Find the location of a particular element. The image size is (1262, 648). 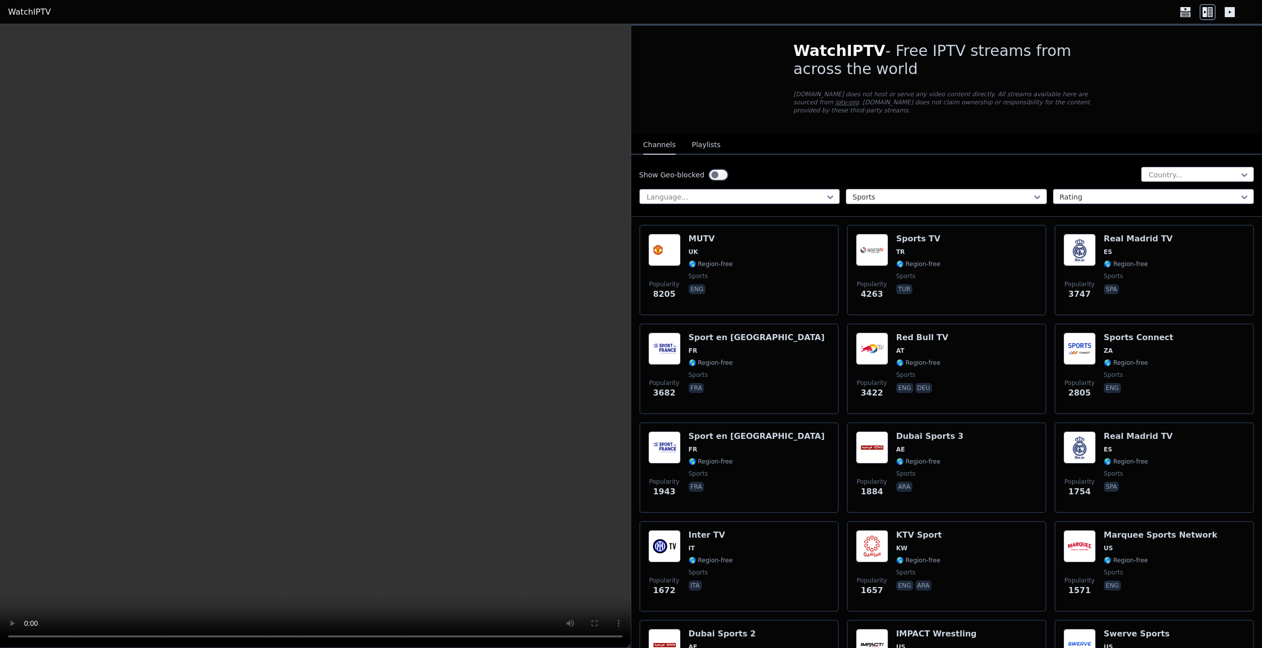

span: IT is located at coordinates (692, 548).